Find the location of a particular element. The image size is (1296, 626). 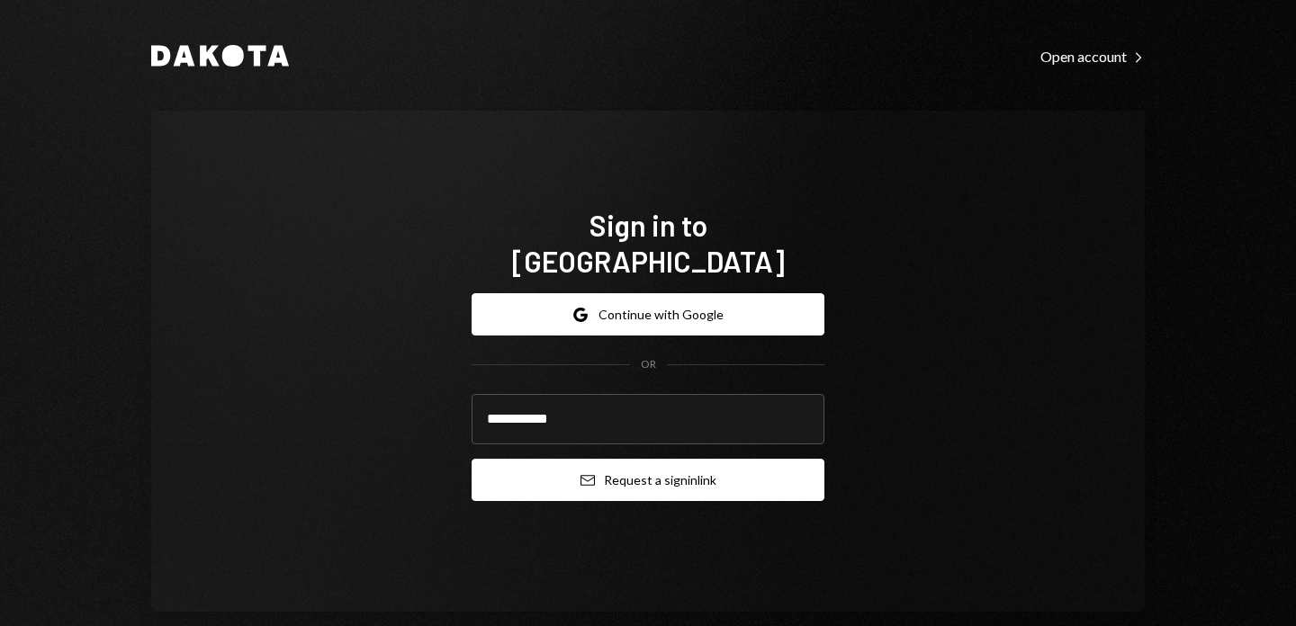

div: OR is located at coordinates (648, 365).